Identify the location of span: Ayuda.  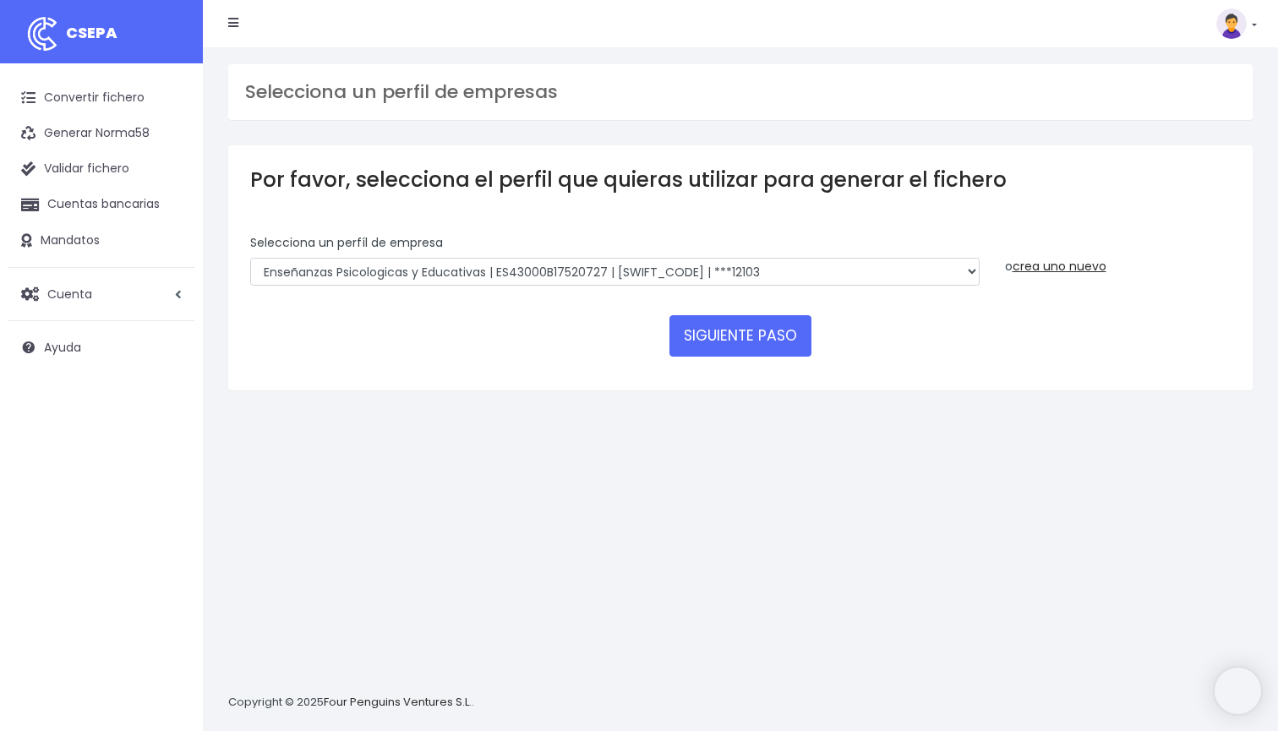
(63, 348).